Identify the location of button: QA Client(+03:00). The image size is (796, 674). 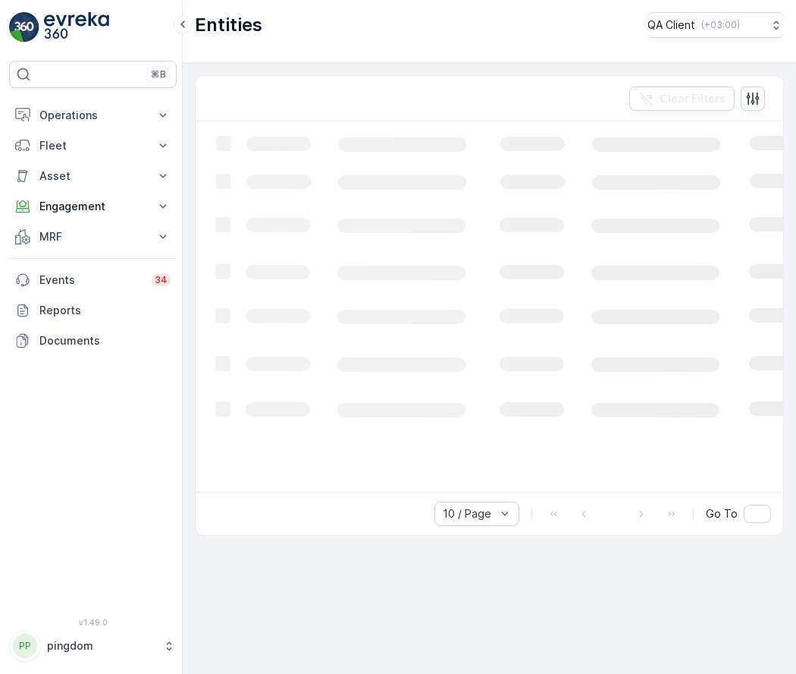
(716, 25).